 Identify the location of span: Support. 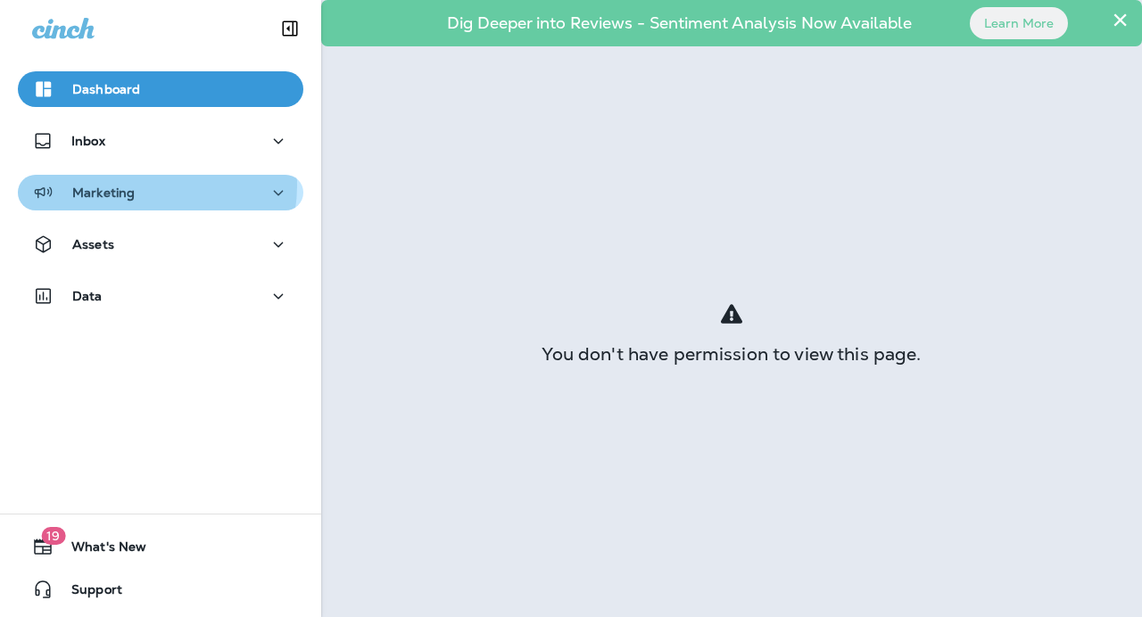
(87, 593).